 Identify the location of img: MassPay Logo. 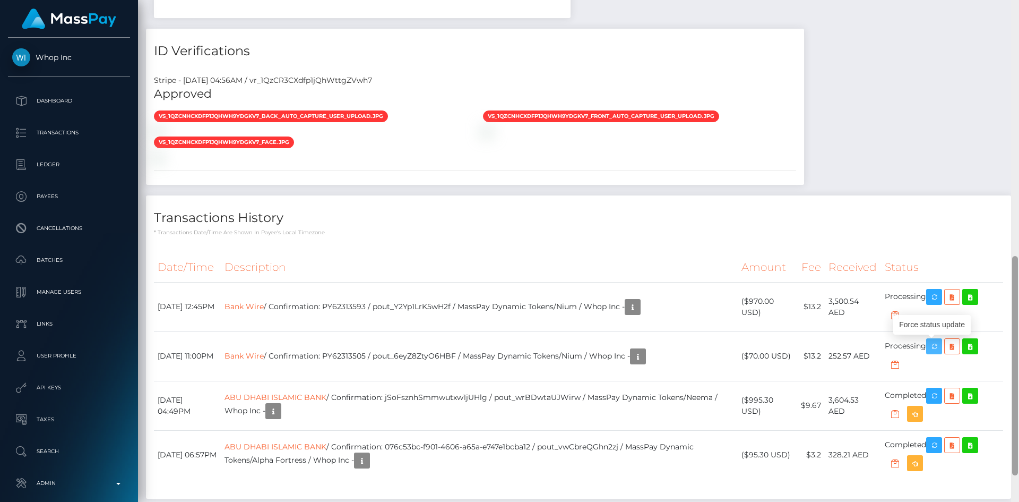
(69, 19).